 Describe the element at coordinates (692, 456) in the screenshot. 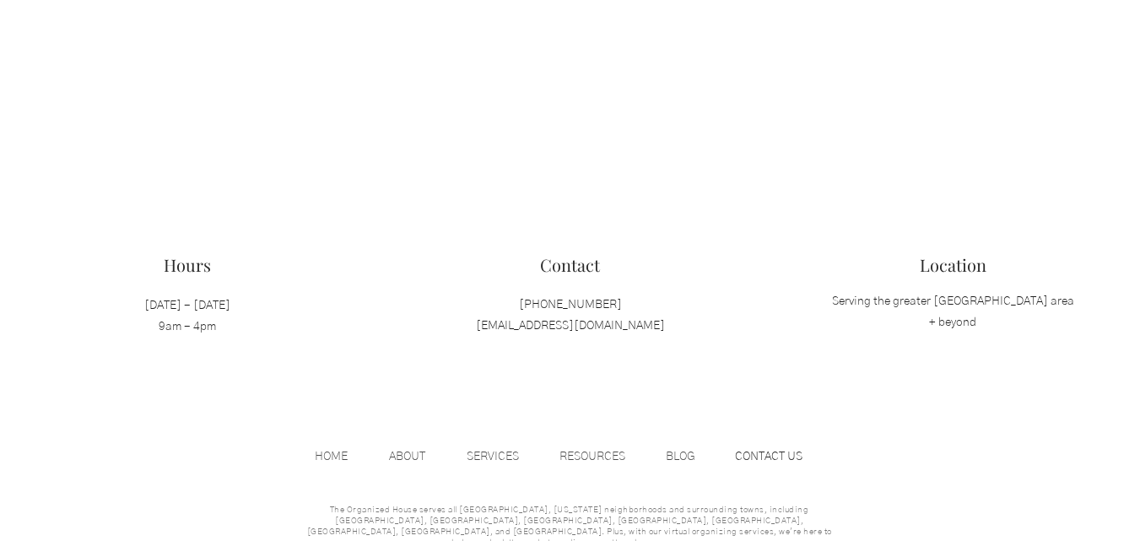

I see `a: BLOG` at that location.